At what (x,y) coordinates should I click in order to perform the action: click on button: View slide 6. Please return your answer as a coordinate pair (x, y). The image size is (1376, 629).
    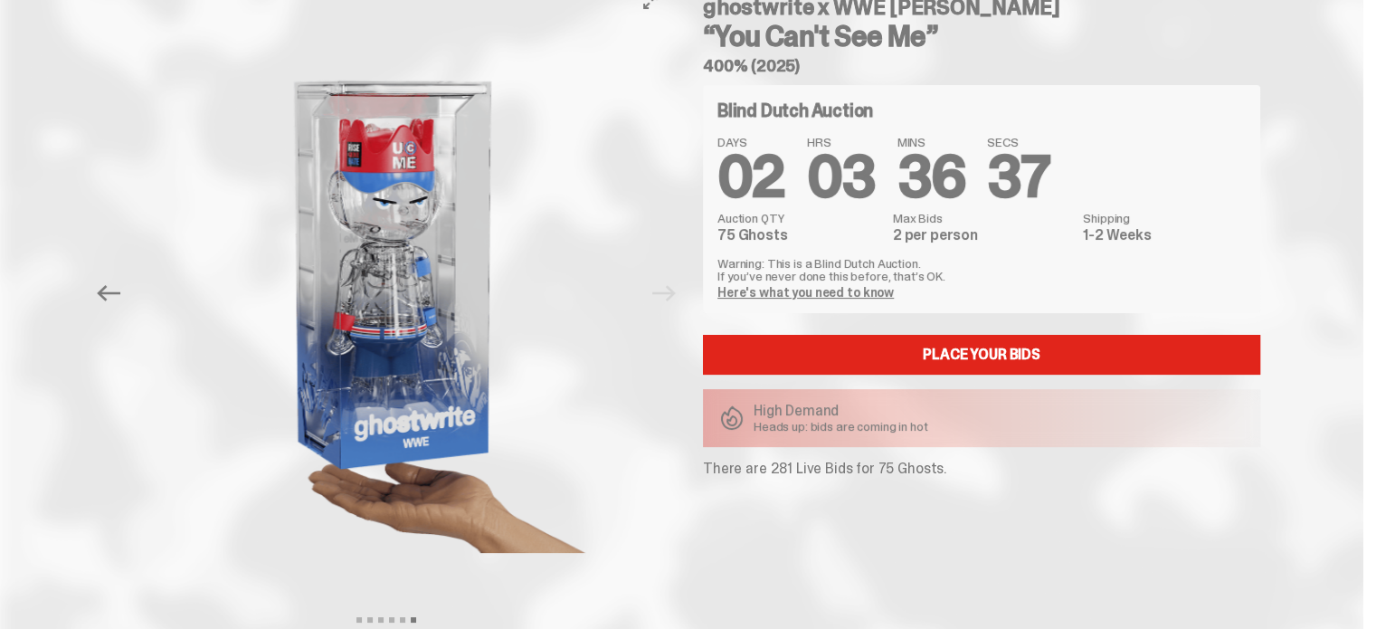
    Looking at the image, I should click on (413, 620).